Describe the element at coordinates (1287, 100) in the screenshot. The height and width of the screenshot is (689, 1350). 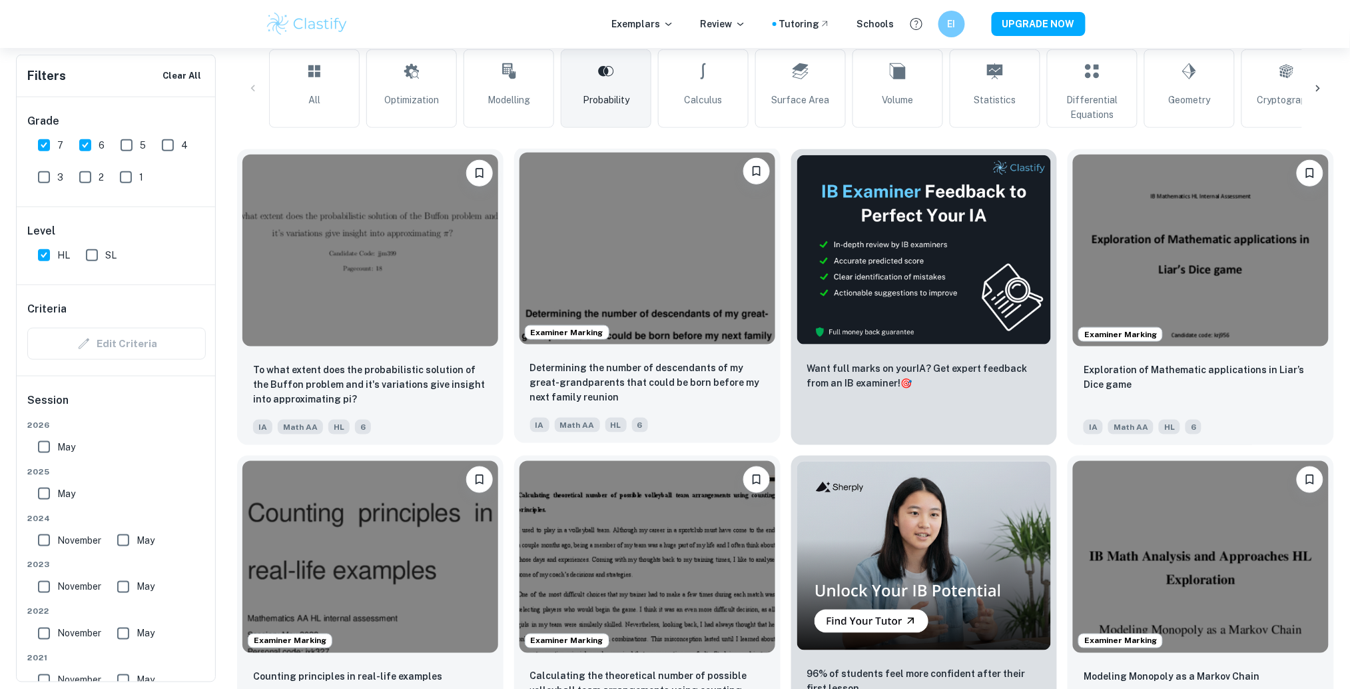
I see `span: Cryptography` at that location.